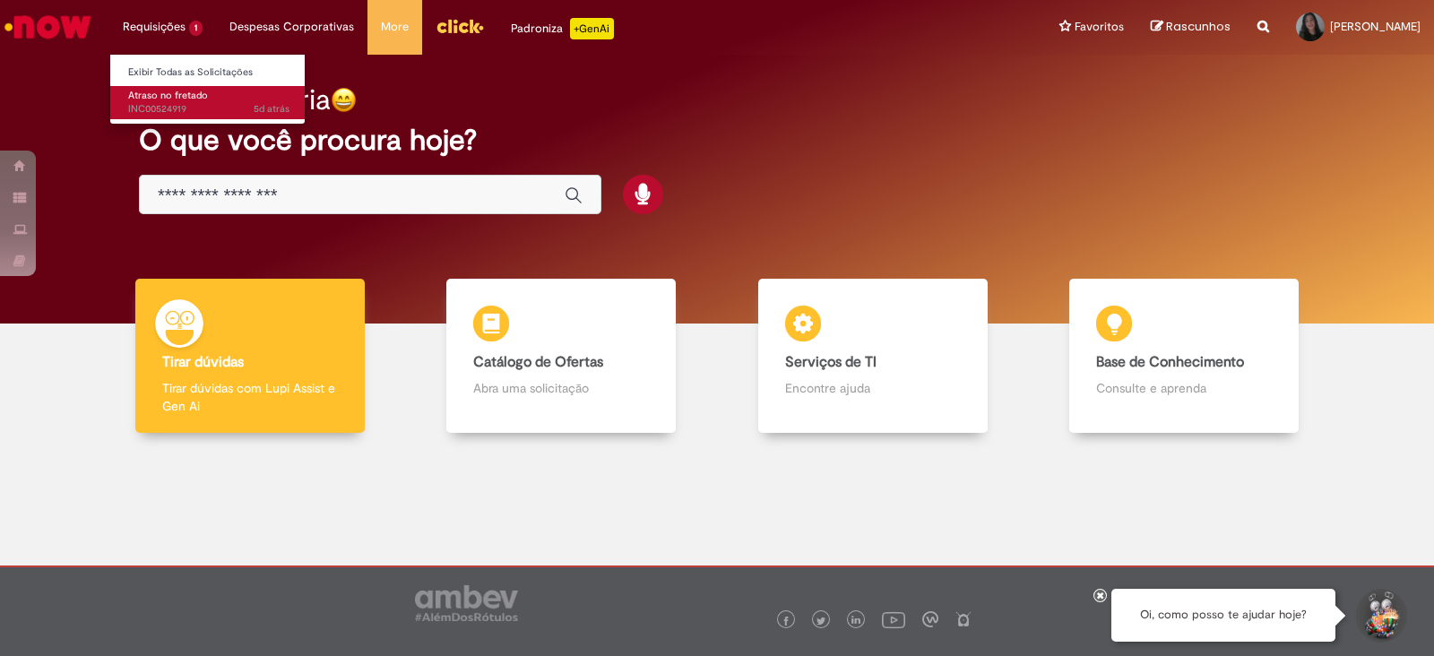 Image resolution: width=1434 pixels, height=656 pixels. What do you see at coordinates (538, 362) in the screenshot?
I see `b: Catálogo de Ofertas` at bounding box center [538, 362].